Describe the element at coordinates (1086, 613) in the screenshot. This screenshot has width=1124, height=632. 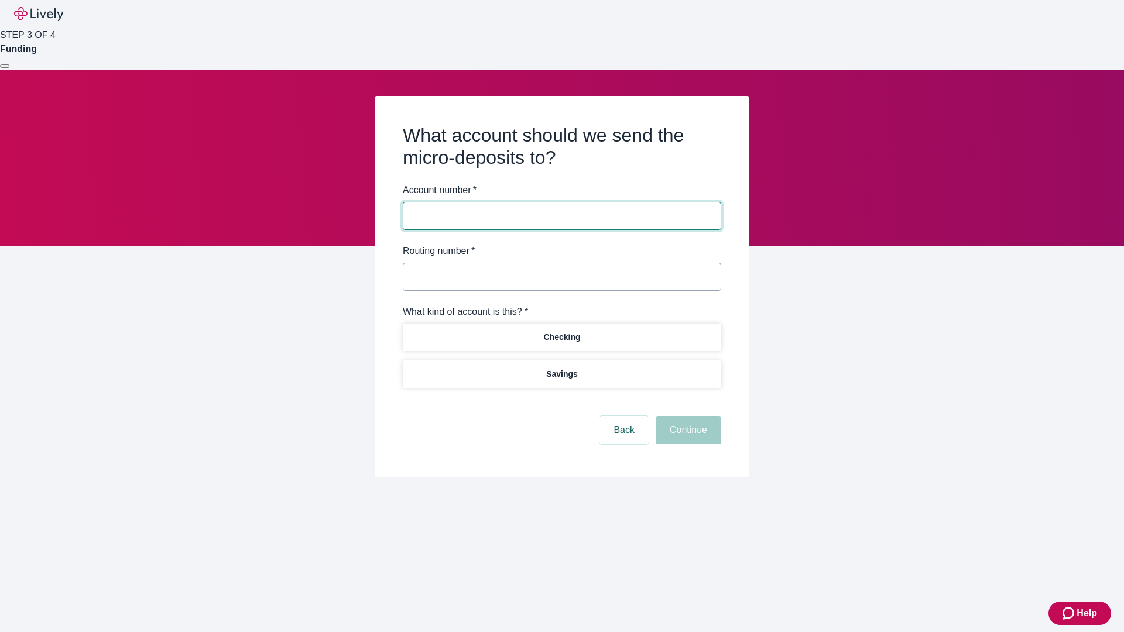
I see `span: Help` at that location.